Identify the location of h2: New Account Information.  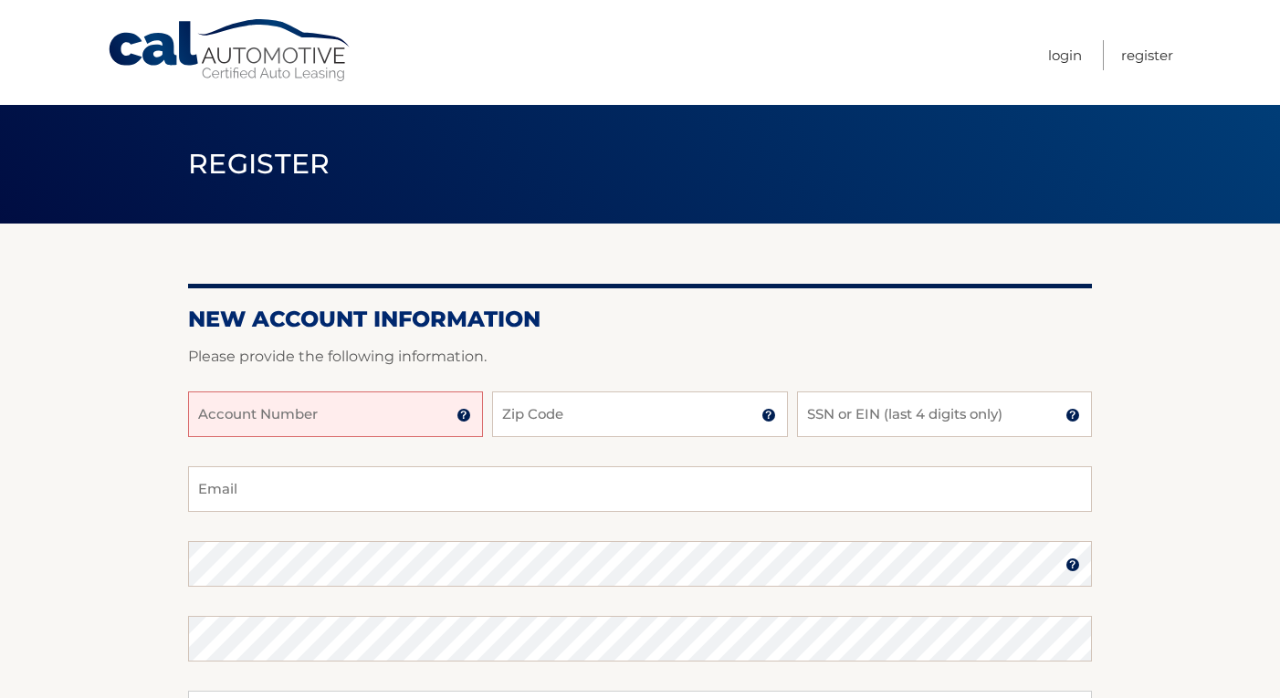
(640, 319).